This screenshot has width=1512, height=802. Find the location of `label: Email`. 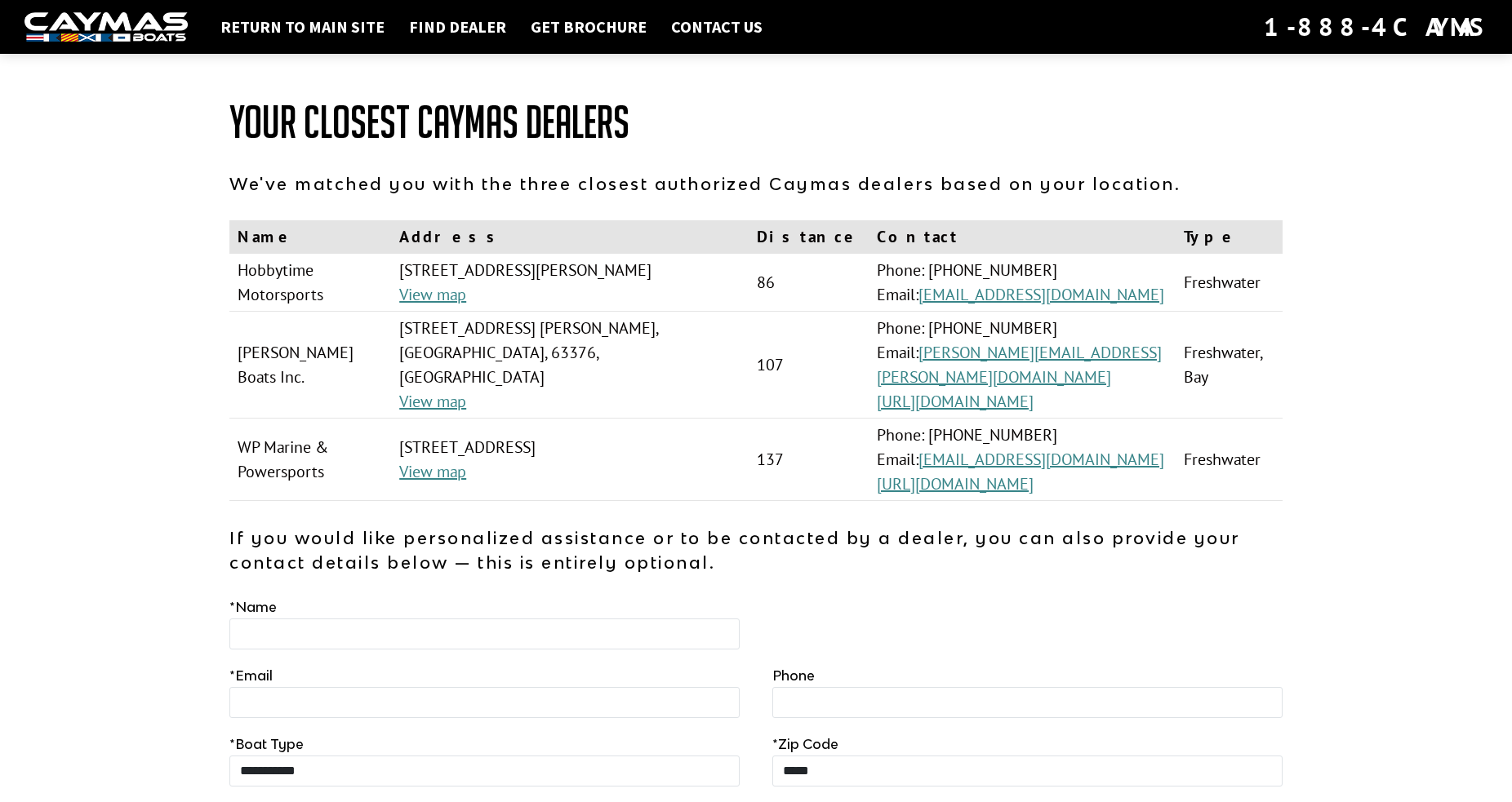

label: Email is located at coordinates (251, 676).